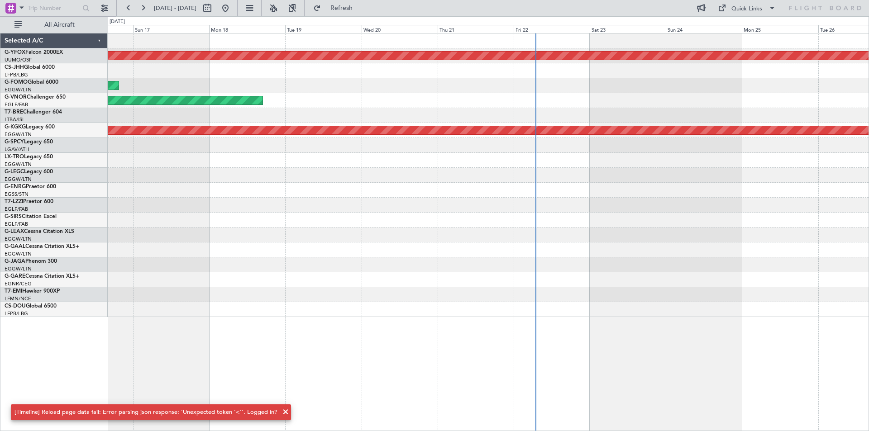 The width and height of the screenshot is (869, 431). I want to click on span: CS-JHH, so click(14, 67).